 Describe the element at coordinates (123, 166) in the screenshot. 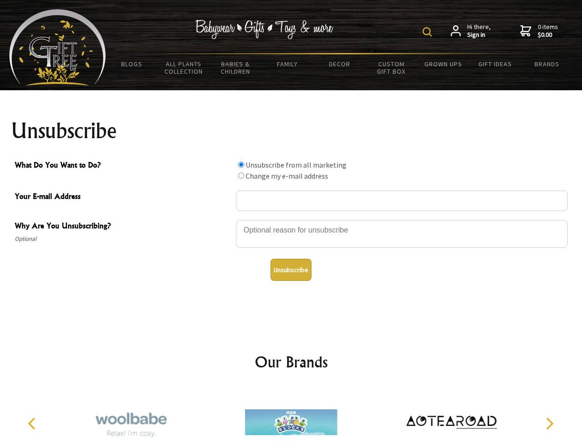

I see `span: What Do You Want to Do?` at that location.